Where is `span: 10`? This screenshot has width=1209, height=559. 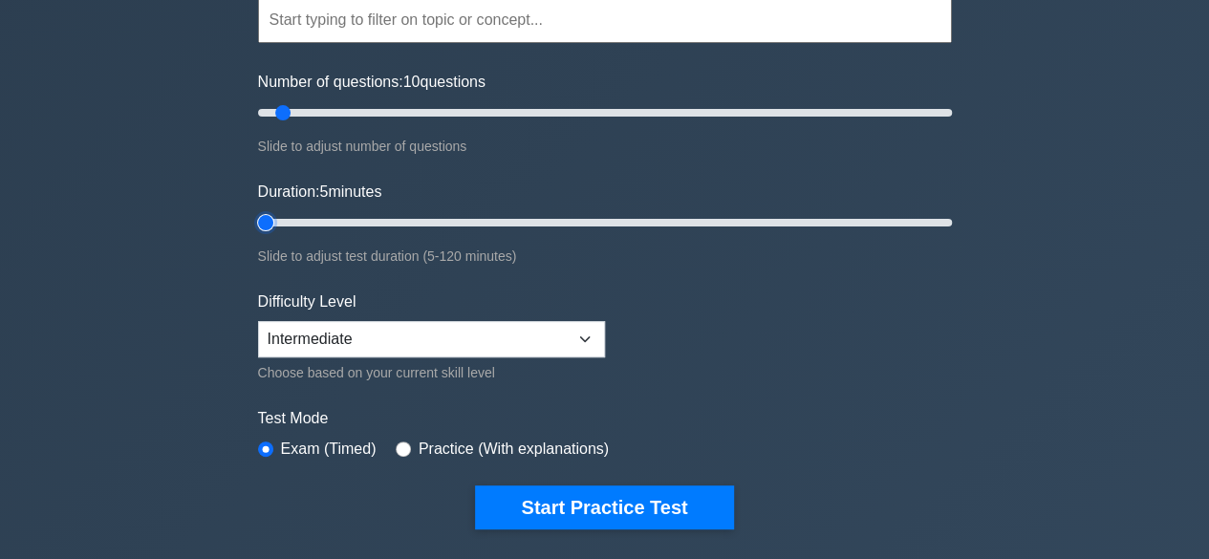
span: 10 is located at coordinates (412, 81).